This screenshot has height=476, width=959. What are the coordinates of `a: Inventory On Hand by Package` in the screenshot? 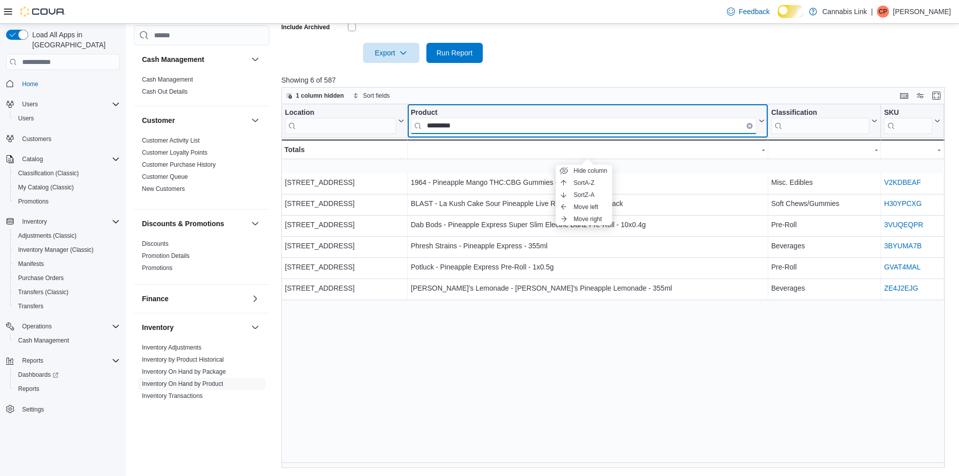 It's located at (184, 371).